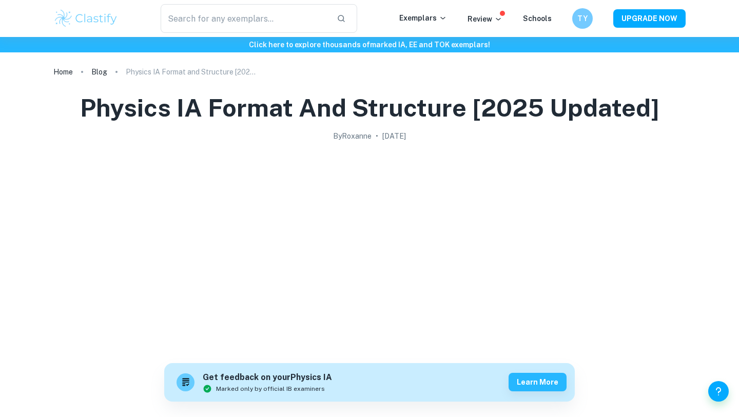 The height and width of the screenshot is (417, 739). What do you see at coordinates (86, 18) in the screenshot?
I see `img: Clastify logo` at bounding box center [86, 18].